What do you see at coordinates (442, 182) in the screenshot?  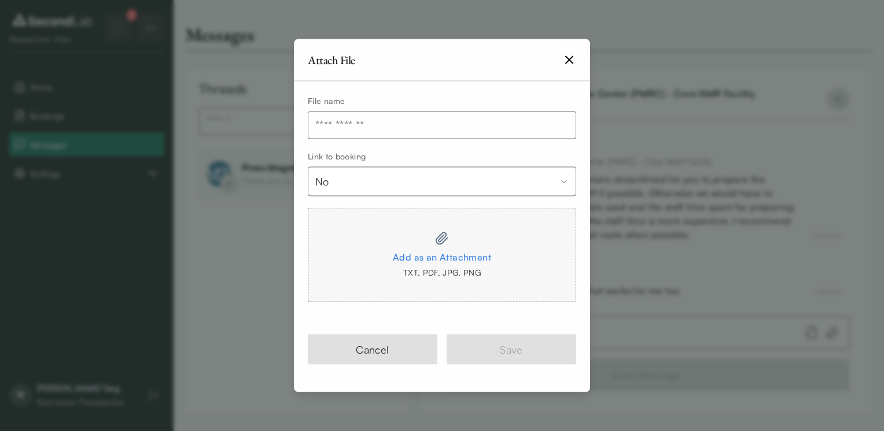 I see `button: Link to booking` at bounding box center [442, 182].